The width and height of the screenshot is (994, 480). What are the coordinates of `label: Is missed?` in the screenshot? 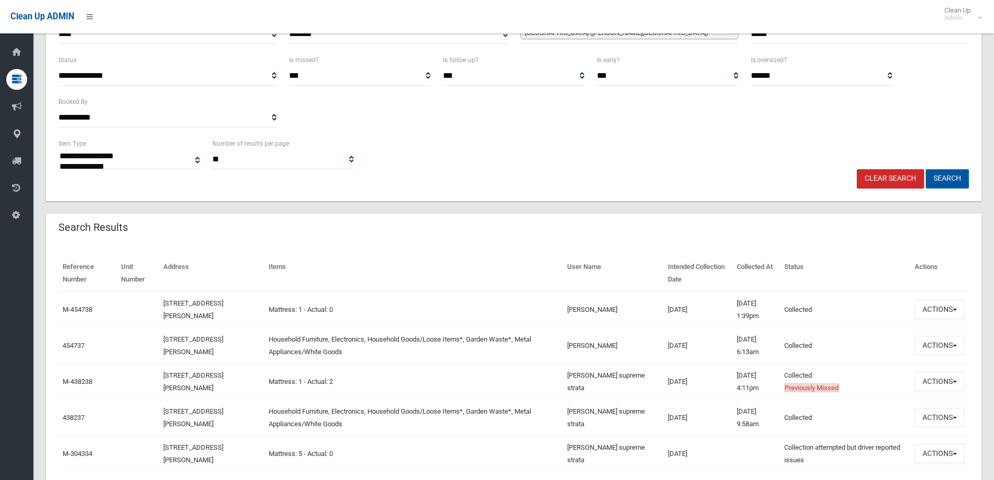 It's located at (304, 60).